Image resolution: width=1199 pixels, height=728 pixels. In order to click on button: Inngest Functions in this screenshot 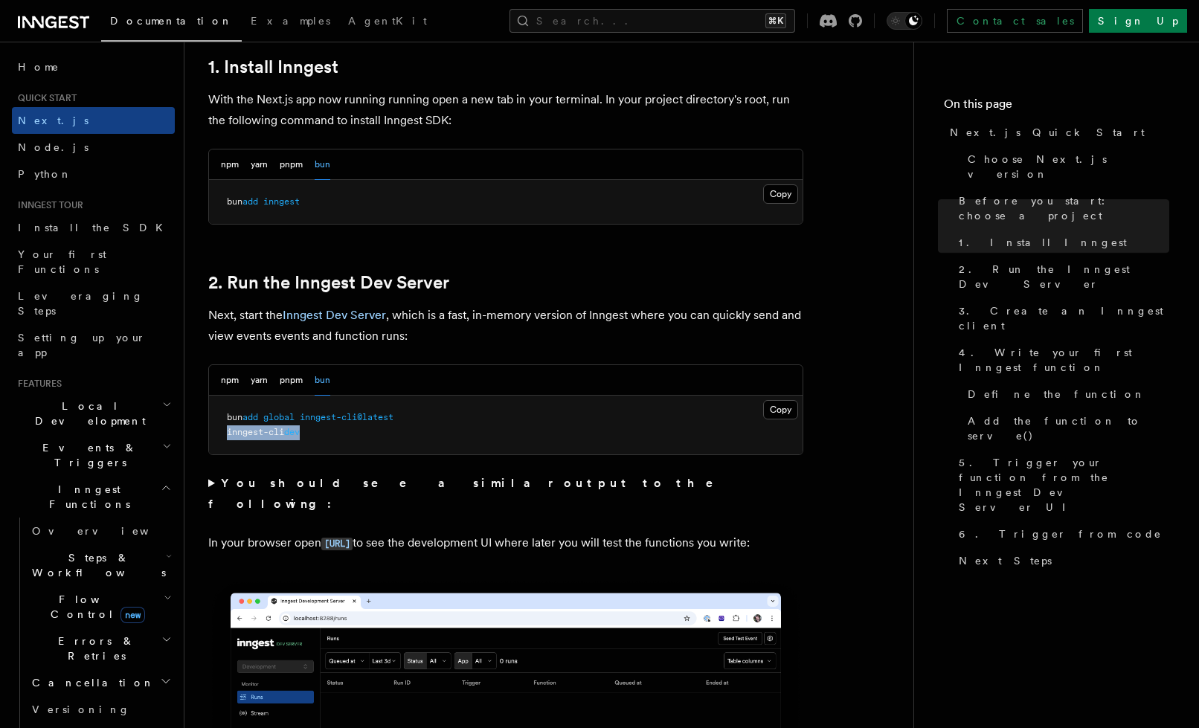, I will do `click(93, 497)`.